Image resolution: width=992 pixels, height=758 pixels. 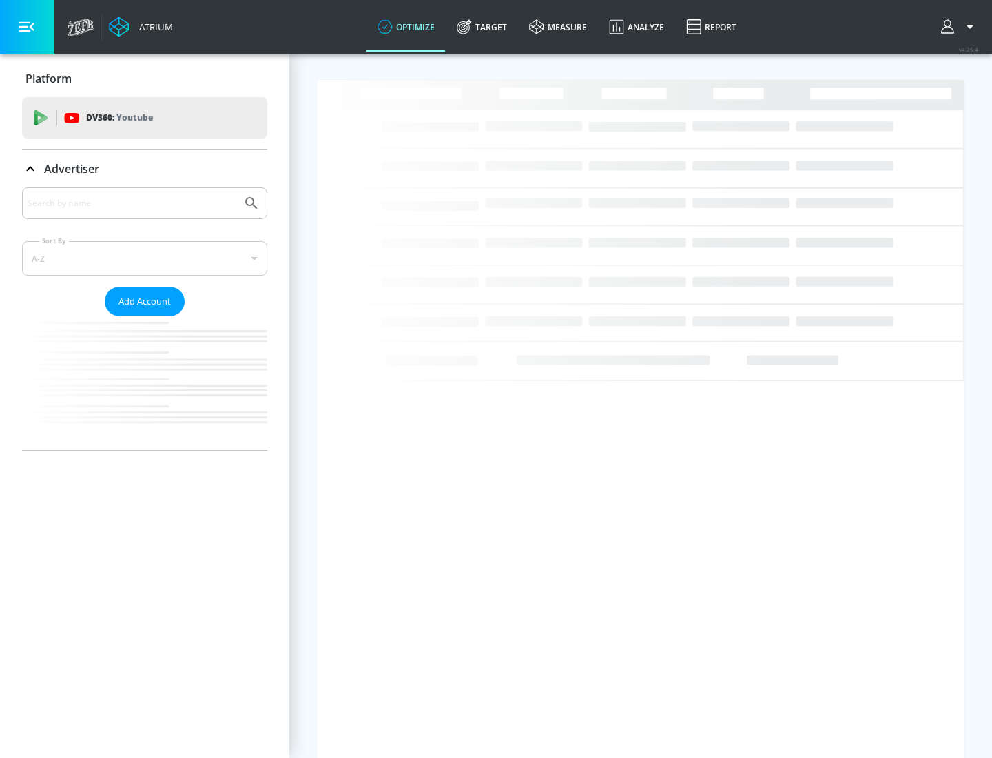 I want to click on input: Search by name, so click(x=132, y=203).